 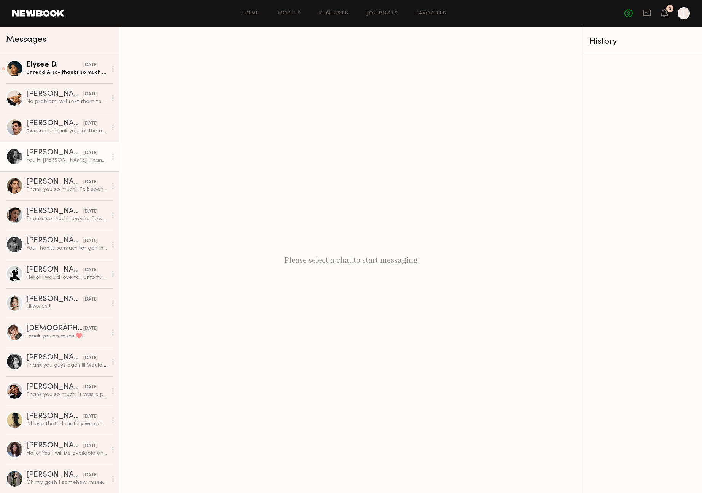 What do you see at coordinates (67, 72) in the screenshot?
I see `div: Unread: Also- thanks so much for sending over the official booking request! I noticed that the ra...` at bounding box center [67, 72].